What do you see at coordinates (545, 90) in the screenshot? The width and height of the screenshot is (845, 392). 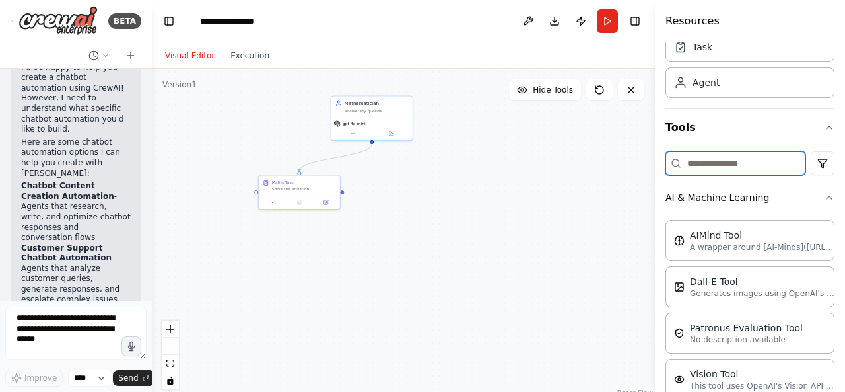 I see `button: Hide Tools` at bounding box center [545, 90].